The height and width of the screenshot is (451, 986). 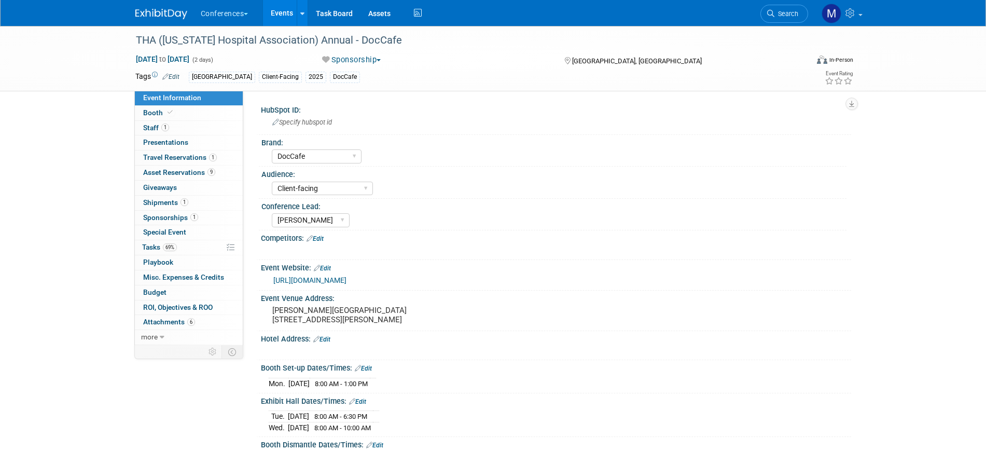 I want to click on span: more, so click(x=149, y=337).